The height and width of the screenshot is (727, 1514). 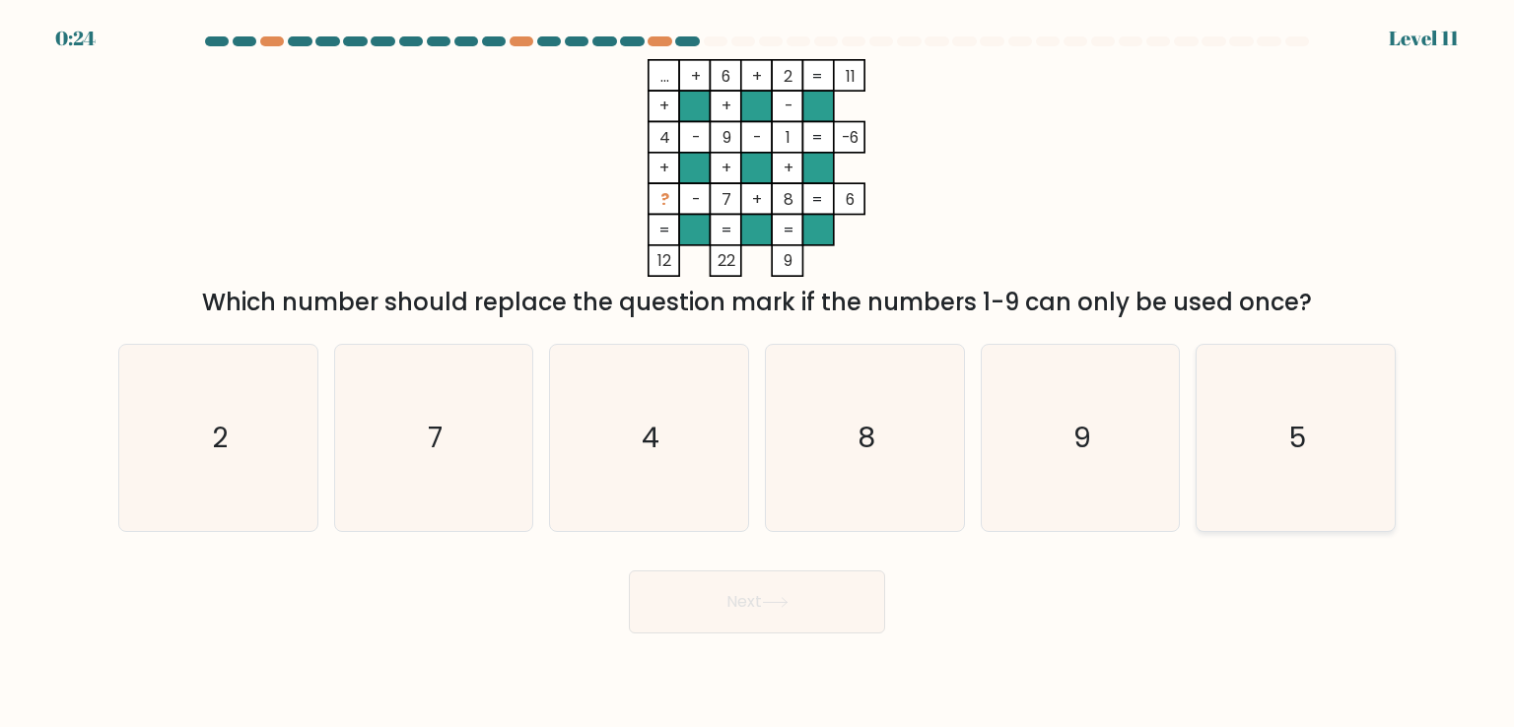 I want to click on tspan: 11, so click(x=851, y=76).